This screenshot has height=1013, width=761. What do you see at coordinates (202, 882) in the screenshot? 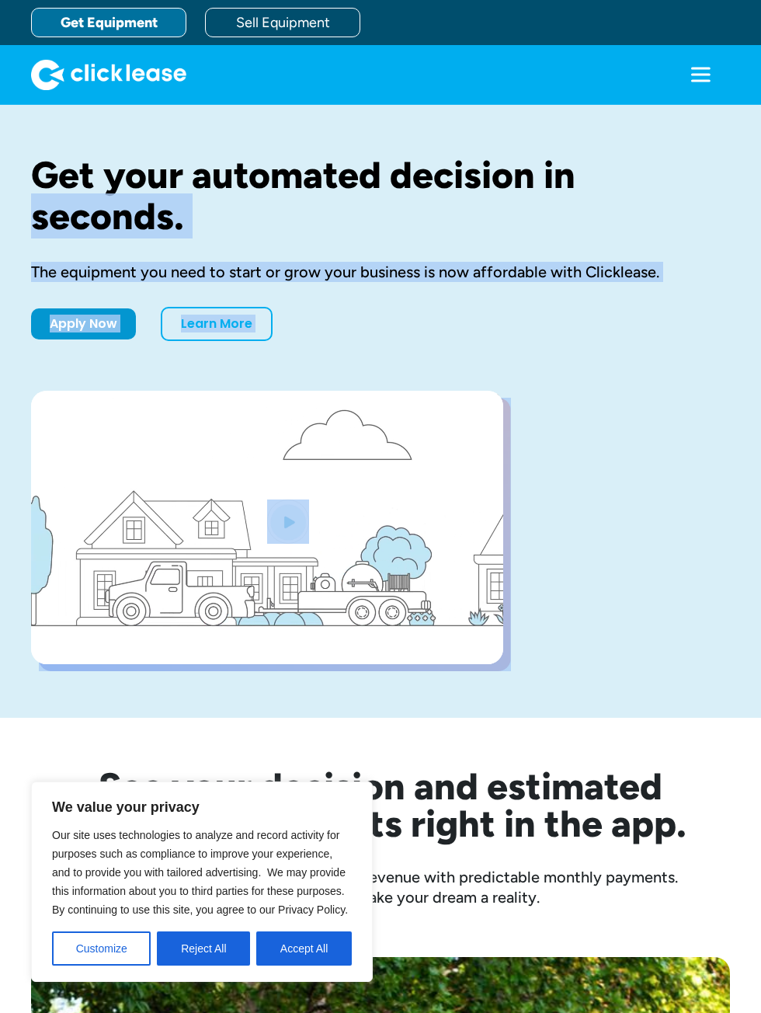
I see `div: We value your privacy` at bounding box center [202, 882].